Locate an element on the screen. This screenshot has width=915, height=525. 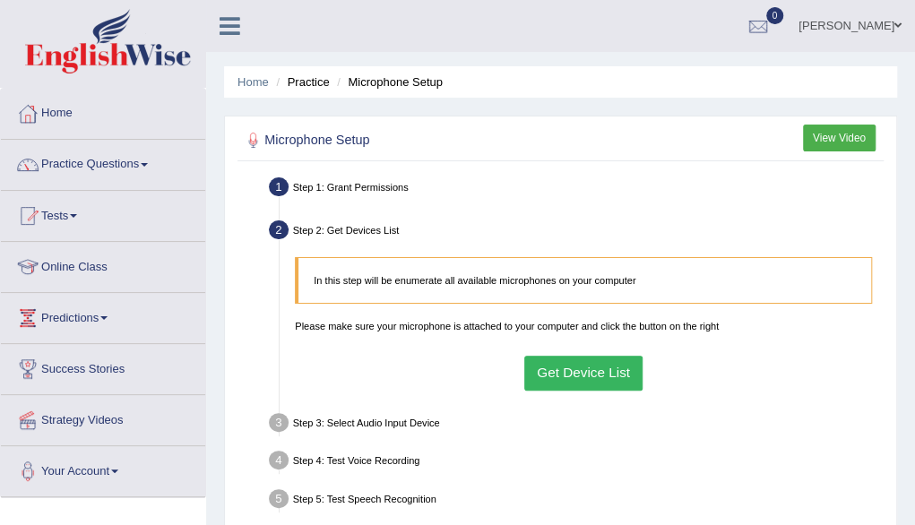
a: Strategy Videos is located at coordinates (103, 417).